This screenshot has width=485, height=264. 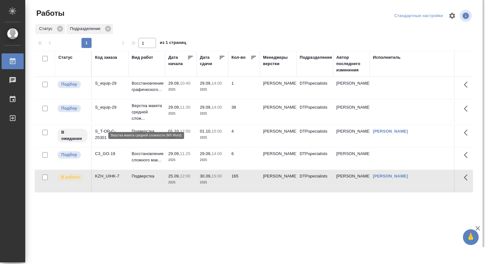 I want to click on p: Подразделение, so click(x=86, y=29).